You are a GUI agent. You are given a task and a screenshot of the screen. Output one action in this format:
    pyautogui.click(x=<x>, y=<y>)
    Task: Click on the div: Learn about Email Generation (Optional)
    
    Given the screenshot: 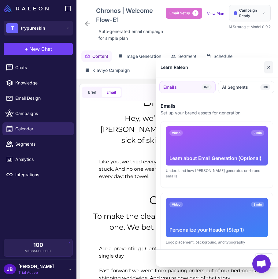 What is the action you would take?
    pyautogui.click(x=217, y=158)
    